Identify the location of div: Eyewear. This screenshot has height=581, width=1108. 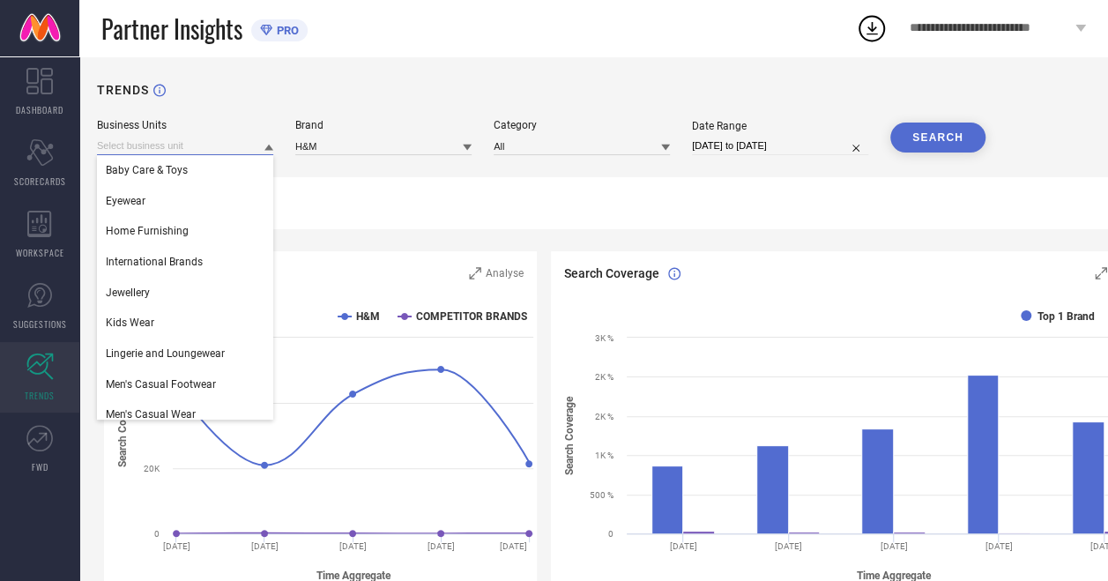
(185, 201).